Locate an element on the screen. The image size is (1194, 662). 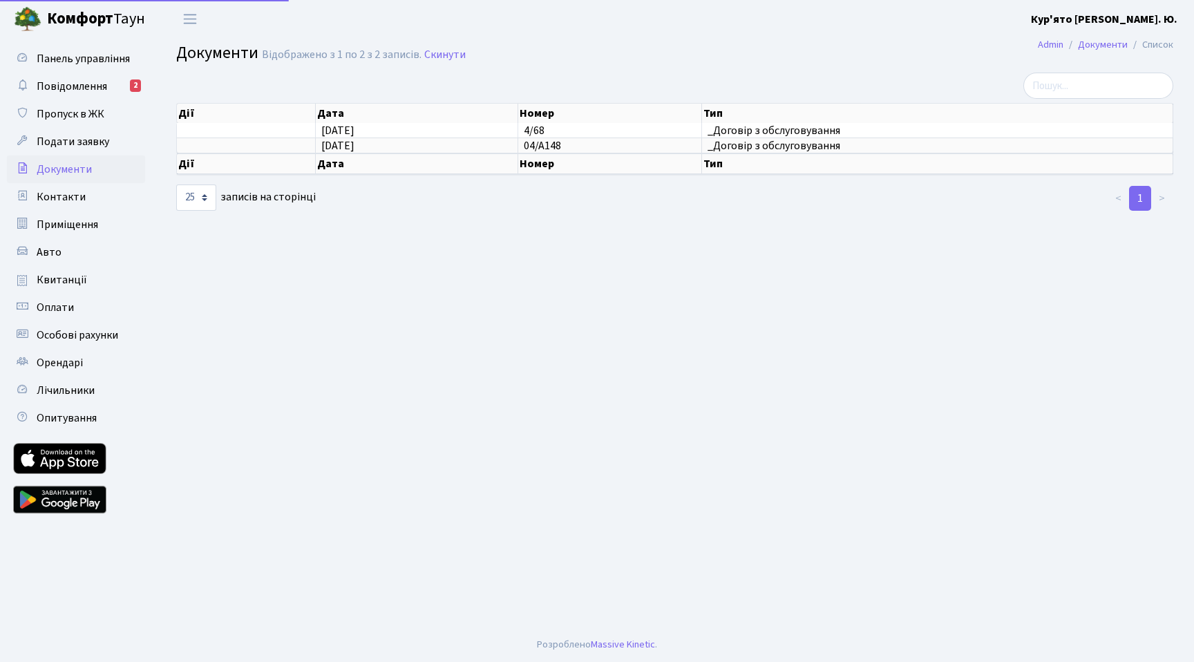
a: Подати заявку is located at coordinates (76, 142).